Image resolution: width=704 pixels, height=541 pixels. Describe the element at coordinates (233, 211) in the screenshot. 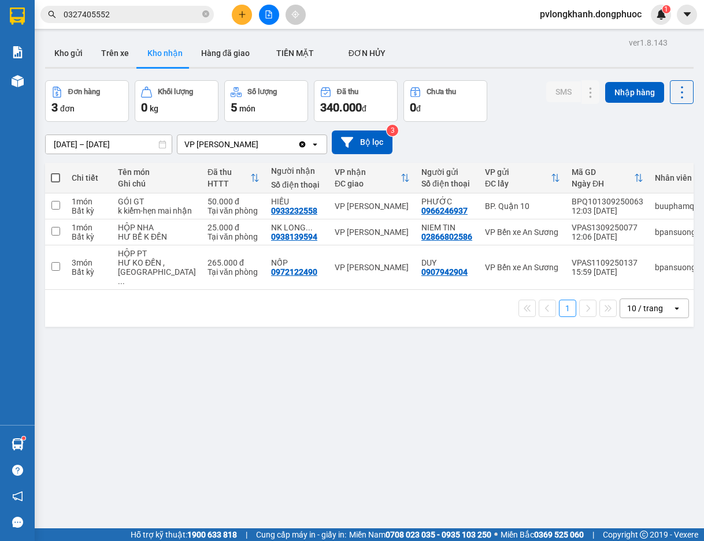

I see `div: Tại văn phòng` at that location.